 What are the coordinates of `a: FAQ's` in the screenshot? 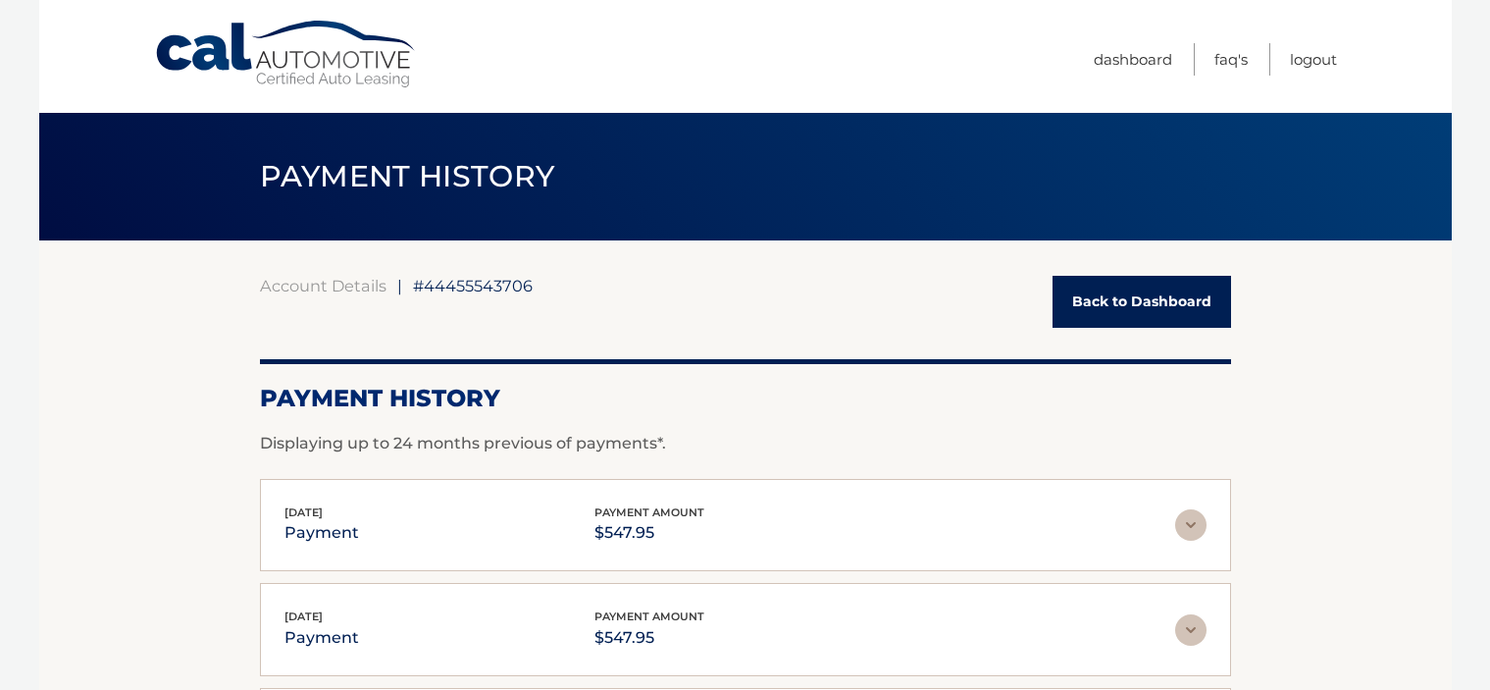 It's located at (1231, 59).